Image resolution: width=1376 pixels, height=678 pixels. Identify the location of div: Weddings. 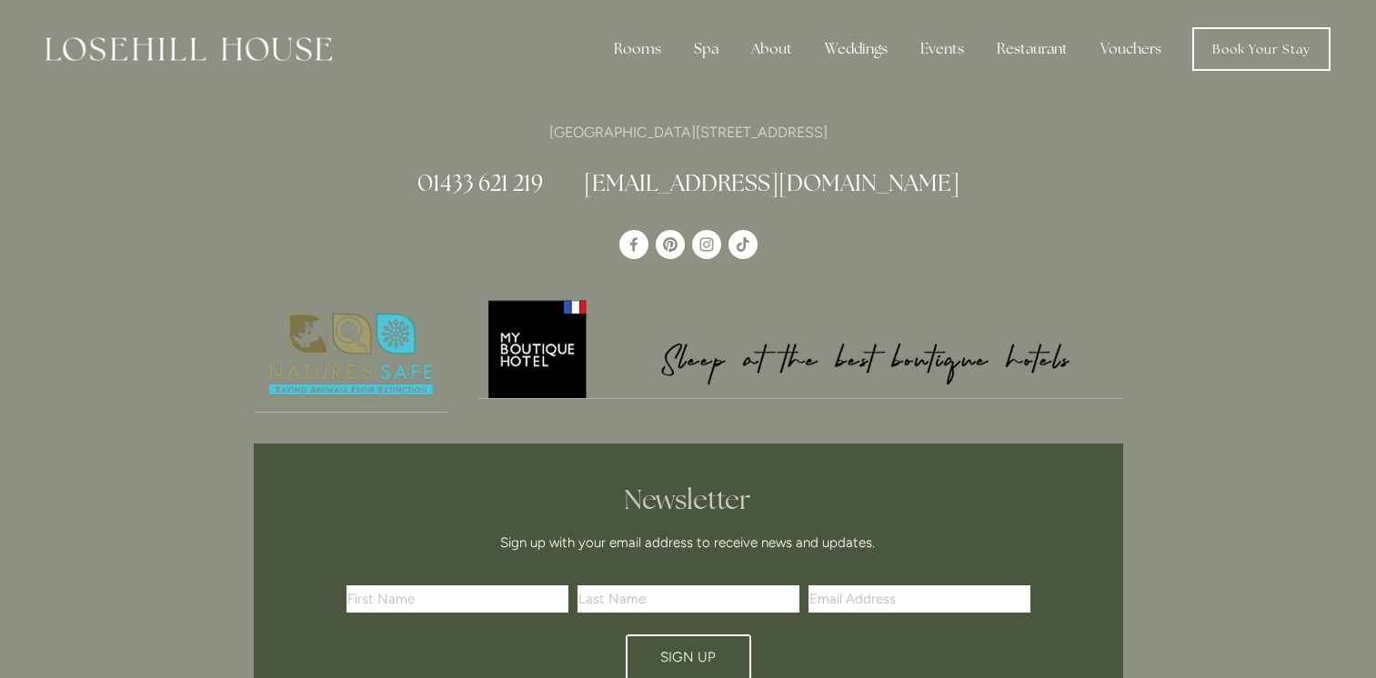
(856, 49).